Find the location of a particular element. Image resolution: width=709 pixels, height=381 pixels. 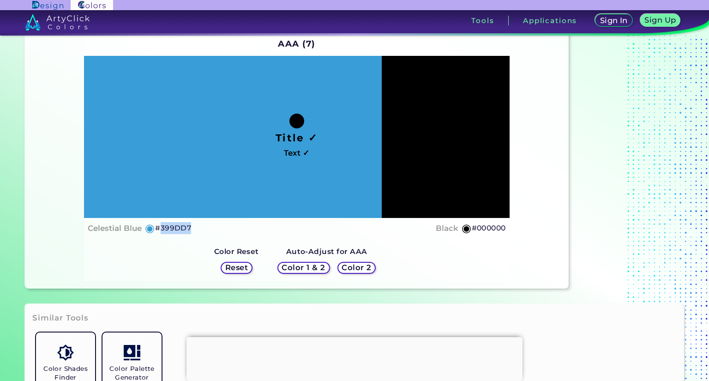

img: icon_col_pal_col.svg is located at coordinates (132, 352).